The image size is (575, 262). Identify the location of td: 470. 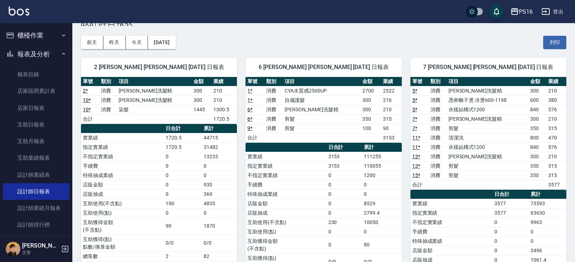
(557, 138).